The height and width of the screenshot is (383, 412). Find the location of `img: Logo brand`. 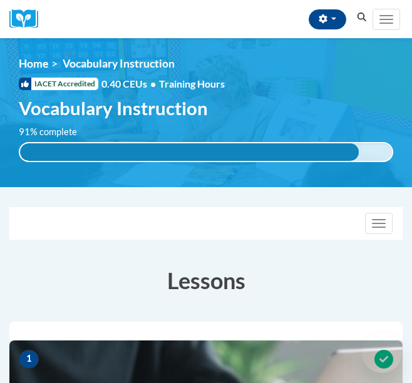

img: Logo brand is located at coordinates (28, 19).